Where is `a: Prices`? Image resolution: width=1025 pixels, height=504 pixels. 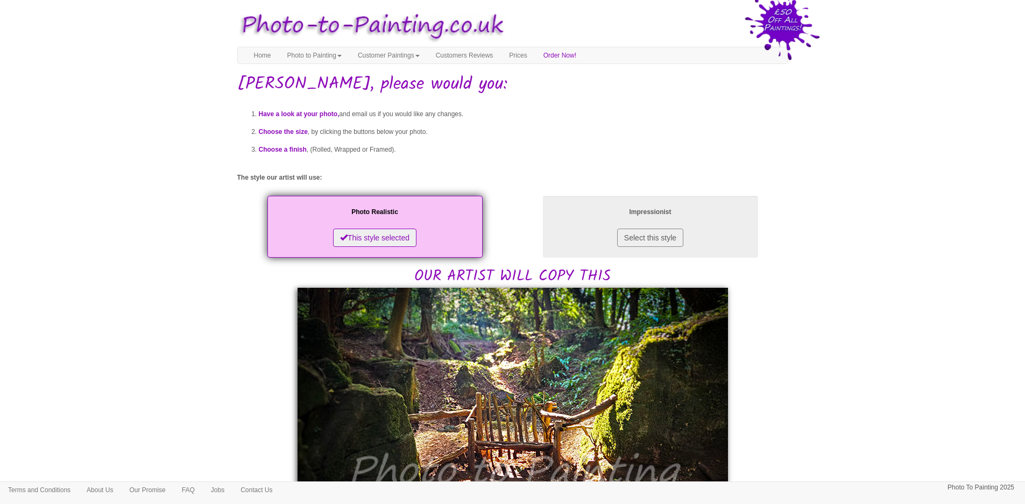
a: Prices is located at coordinates (518, 55).